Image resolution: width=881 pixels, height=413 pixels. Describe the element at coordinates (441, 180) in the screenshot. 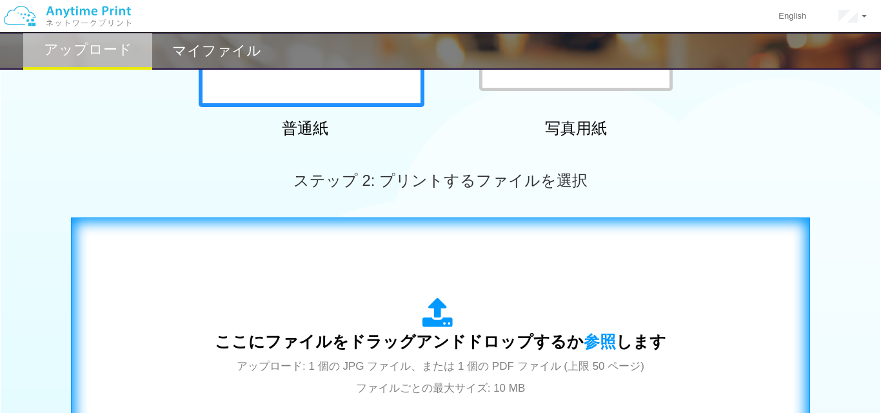

I see `span: ステップ 2: プリントするファイルを選択` at that location.